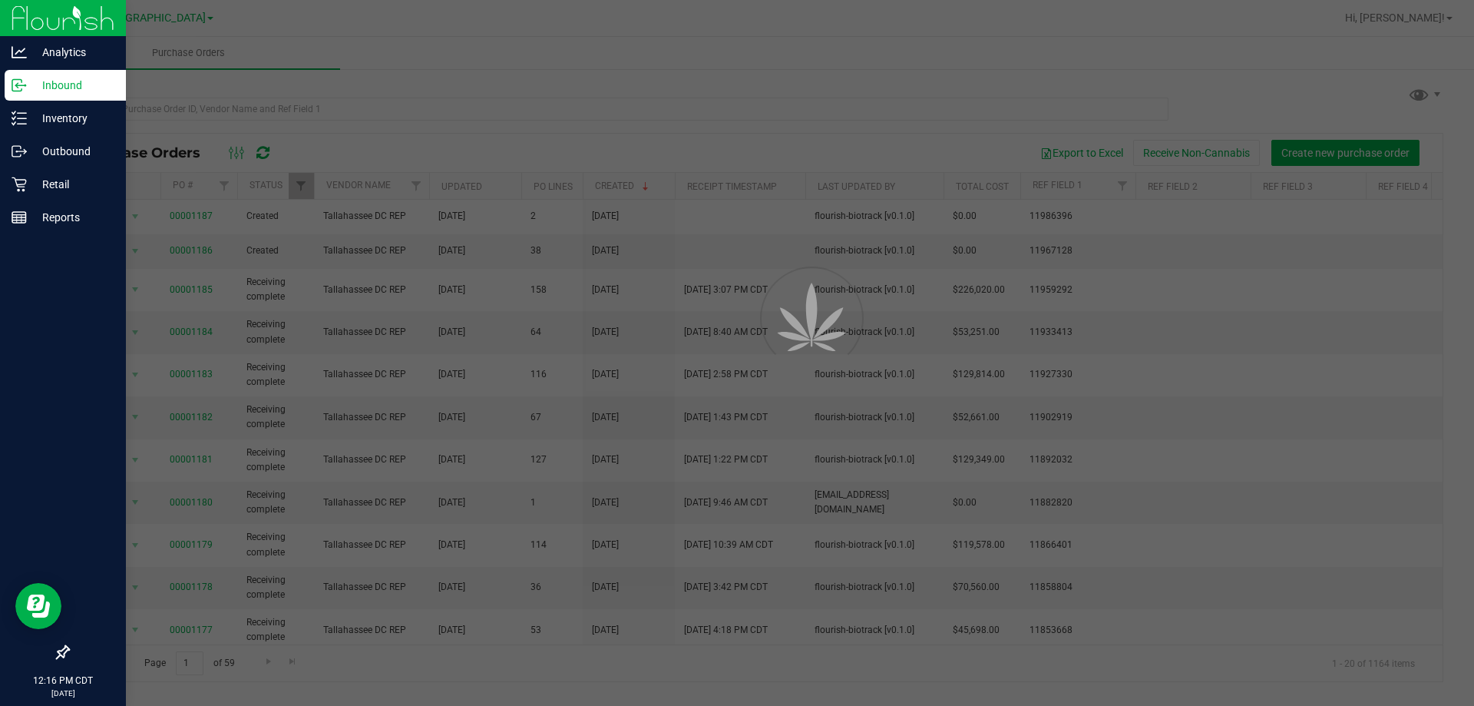 Image resolution: width=1474 pixels, height=706 pixels. What do you see at coordinates (19, 52) in the screenshot?
I see `inline-svg: Analytics` at bounding box center [19, 52].